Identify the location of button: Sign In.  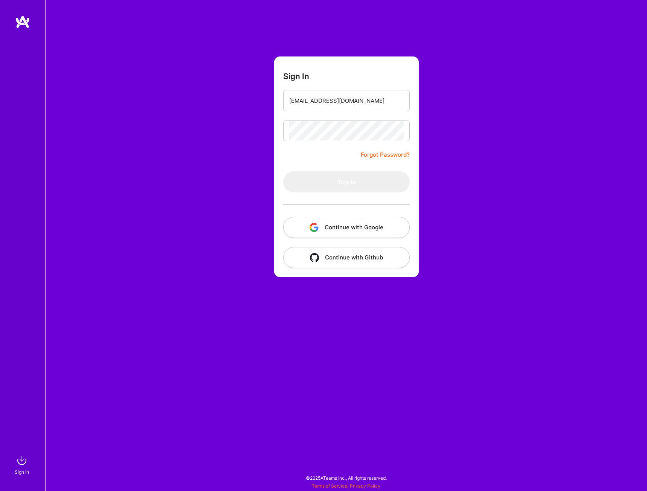
(347, 182).